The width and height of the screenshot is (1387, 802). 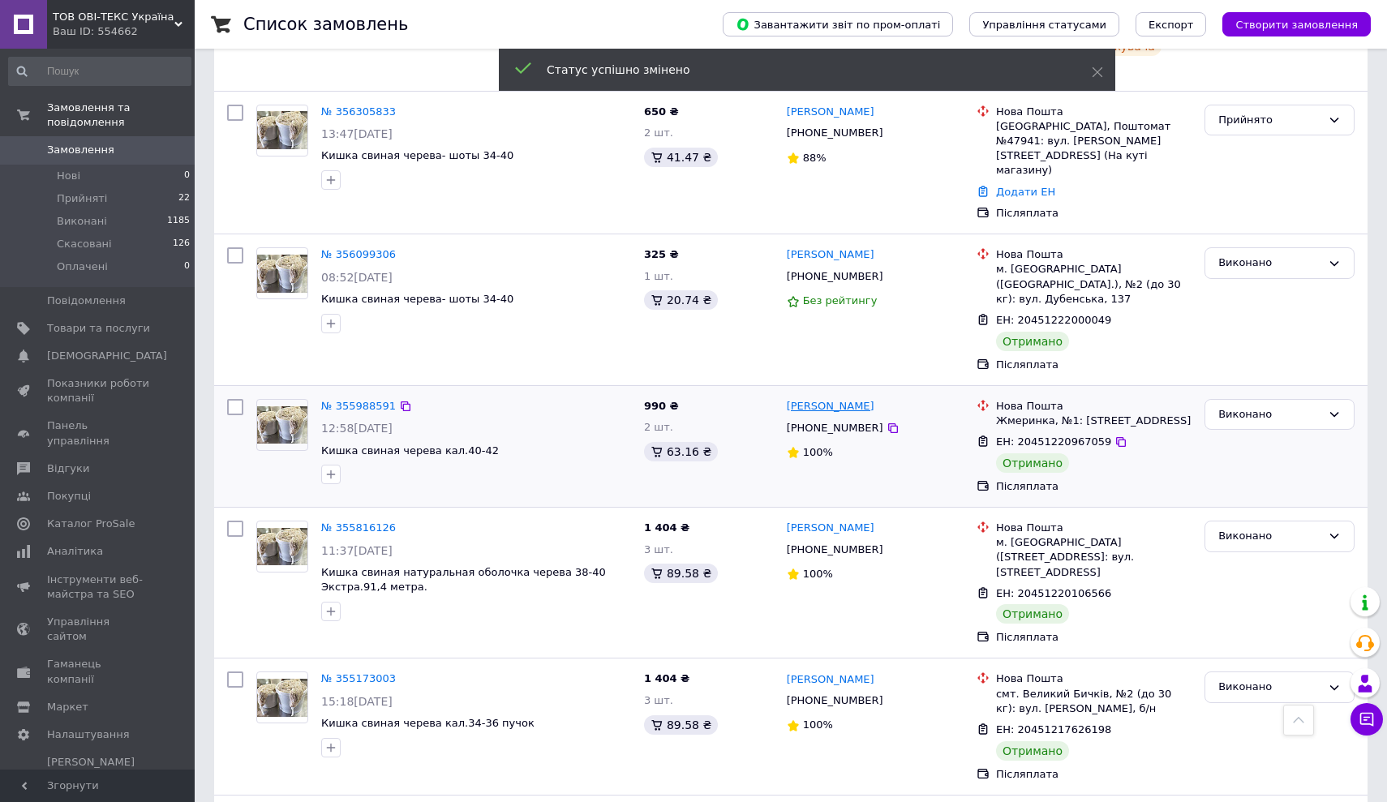 What do you see at coordinates (98, 587) in the screenshot?
I see `span: Інструменти веб-майстра та SEO` at bounding box center [98, 587].